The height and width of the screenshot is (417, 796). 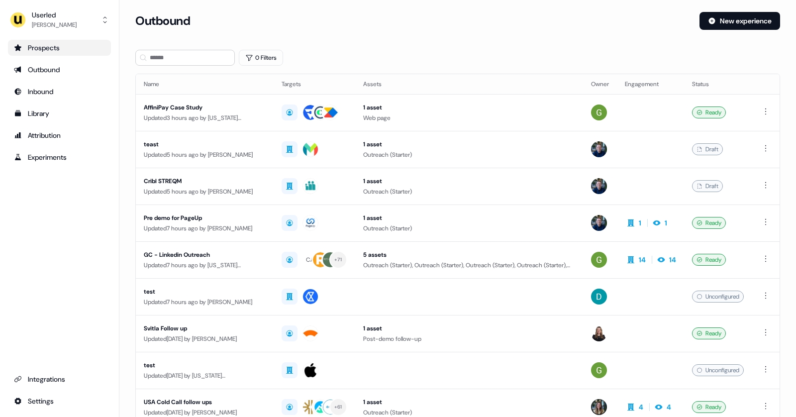 What do you see at coordinates (59, 157) in the screenshot?
I see `div: Experiments` at bounding box center [59, 157].